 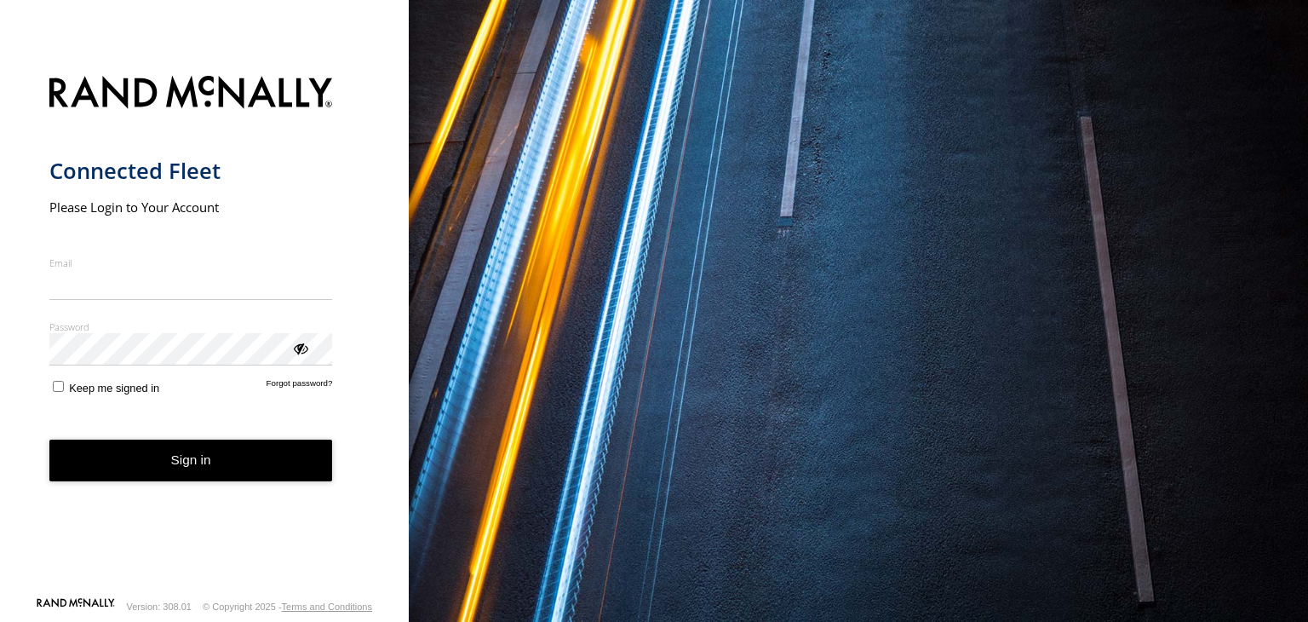 What do you see at coordinates (159, 606) in the screenshot?
I see `div: Version: 308.01` at bounding box center [159, 606].